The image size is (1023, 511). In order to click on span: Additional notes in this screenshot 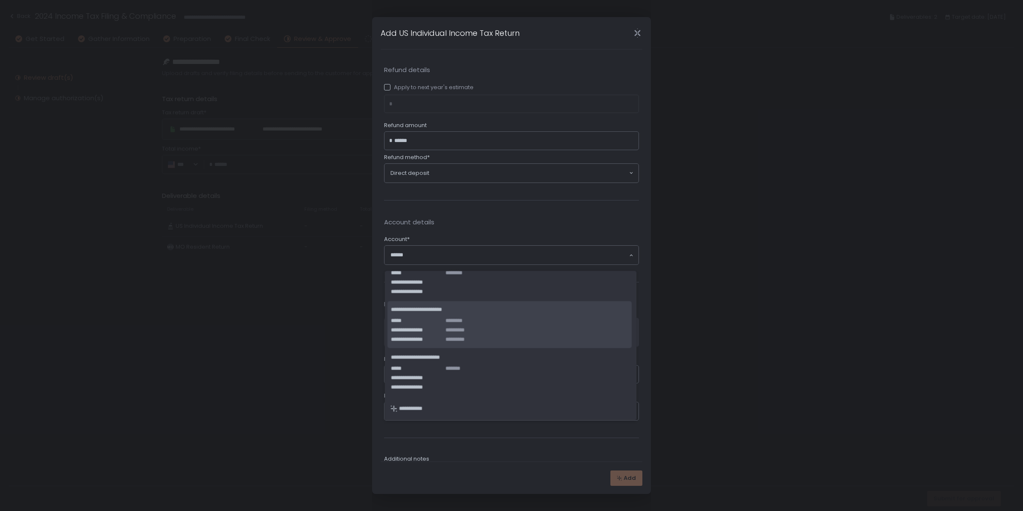, I will do `click(407, 459)`.